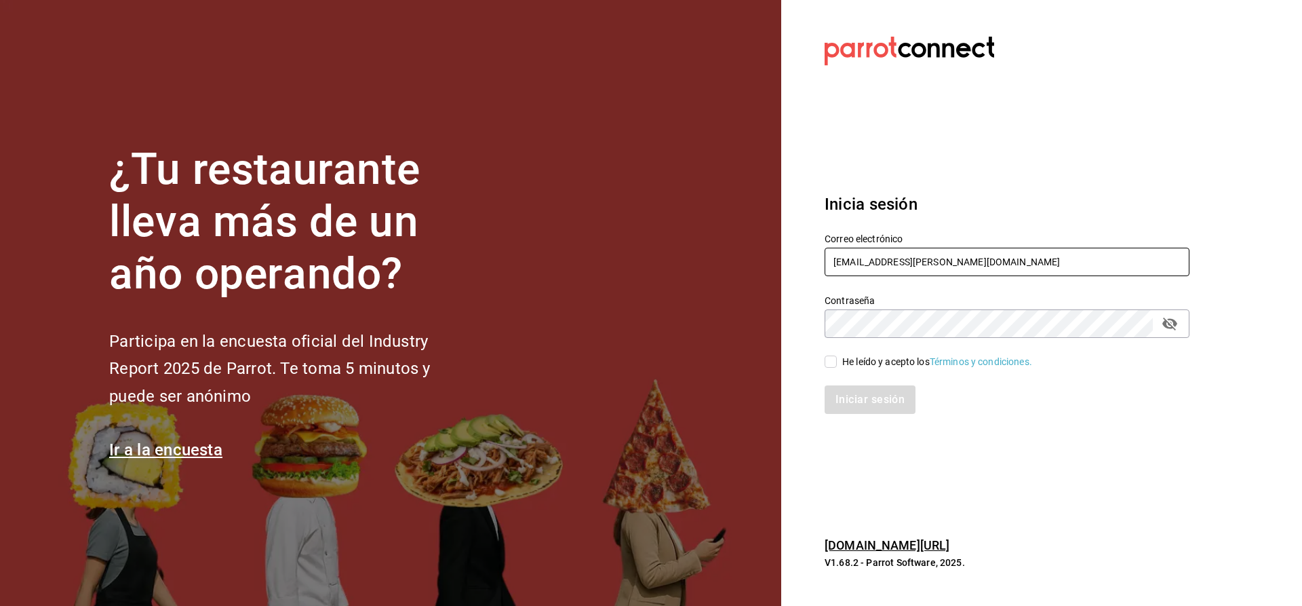 The width and height of the screenshot is (1302, 606). Describe the element at coordinates (1007, 300) in the screenshot. I see `label: Contraseña` at that location.